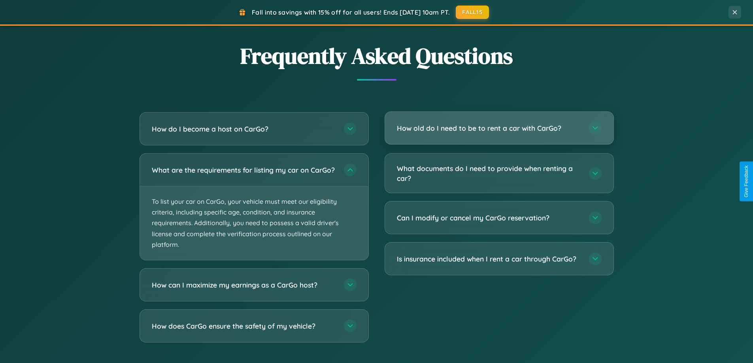 The image size is (753, 363). What do you see at coordinates (244, 326) in the screenshot?
I see `h3: How does CarGo ensure the safety of my vehicle?` at bounding box center [244, 326].